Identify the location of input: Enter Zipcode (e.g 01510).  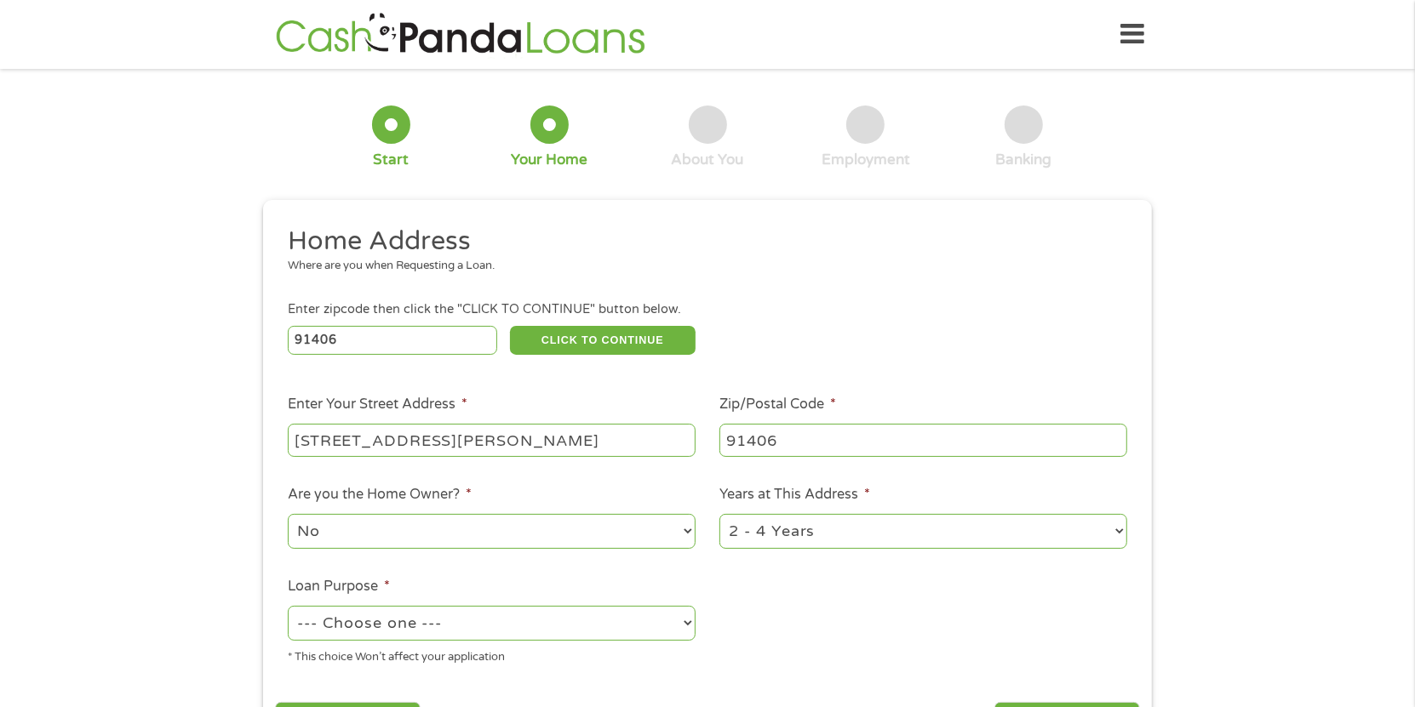
(392, 340).